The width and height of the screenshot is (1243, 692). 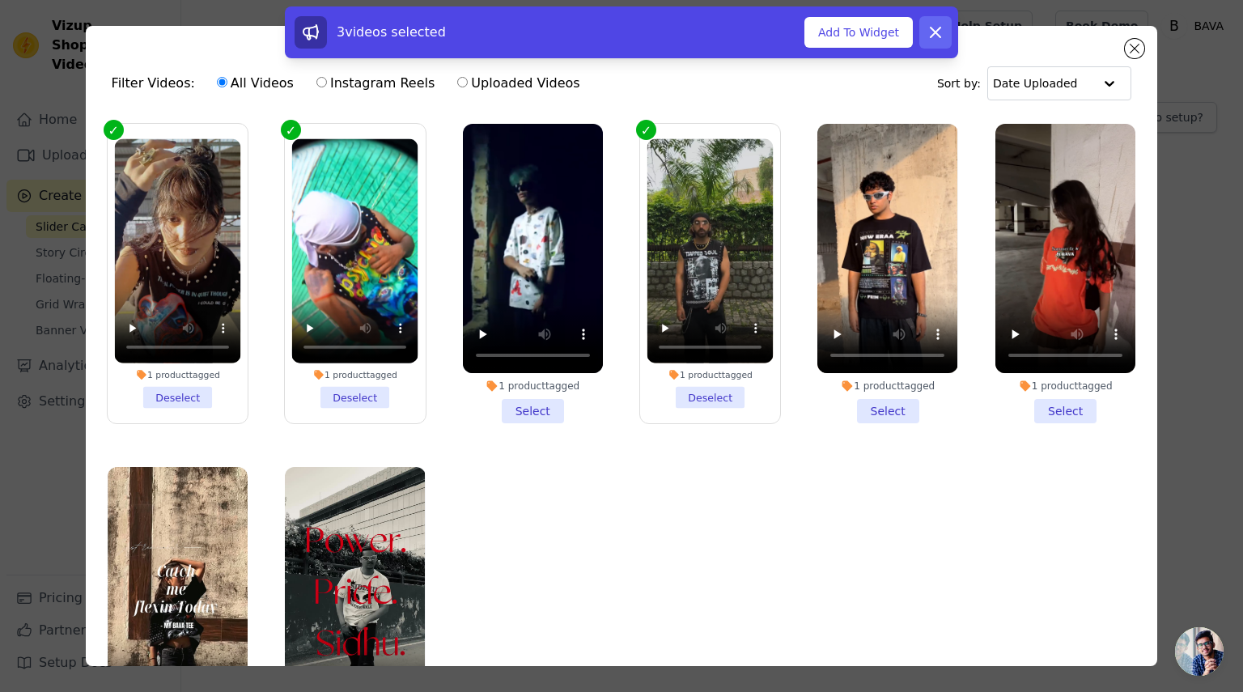 What do you see at coordinates (375, 83) in the screenshot?
I see `label: Instagram Reels` at bounding box center [375, 83].